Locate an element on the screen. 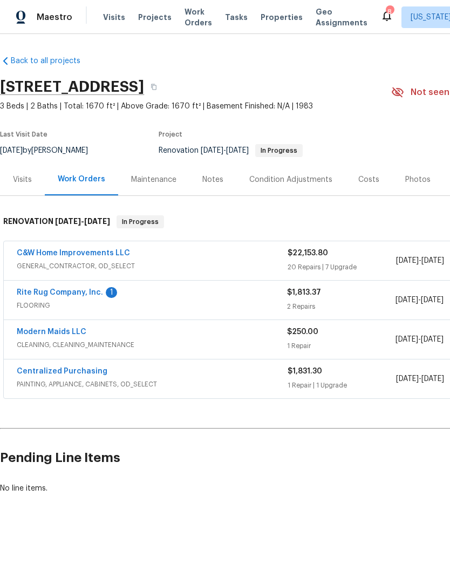 Image resolution: width=450 pixels, height=564 pixels. div: 2 Repairs is located at coordinates (341, 307).